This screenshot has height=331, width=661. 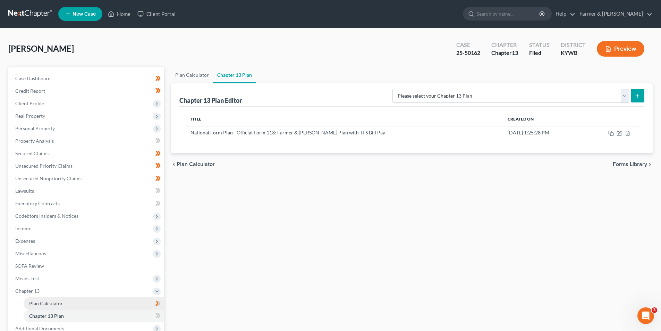 What do you see at coordinates (32, 153) in the screenshot?
I see `span: Secured Claims` at bounding box center [32, 153].